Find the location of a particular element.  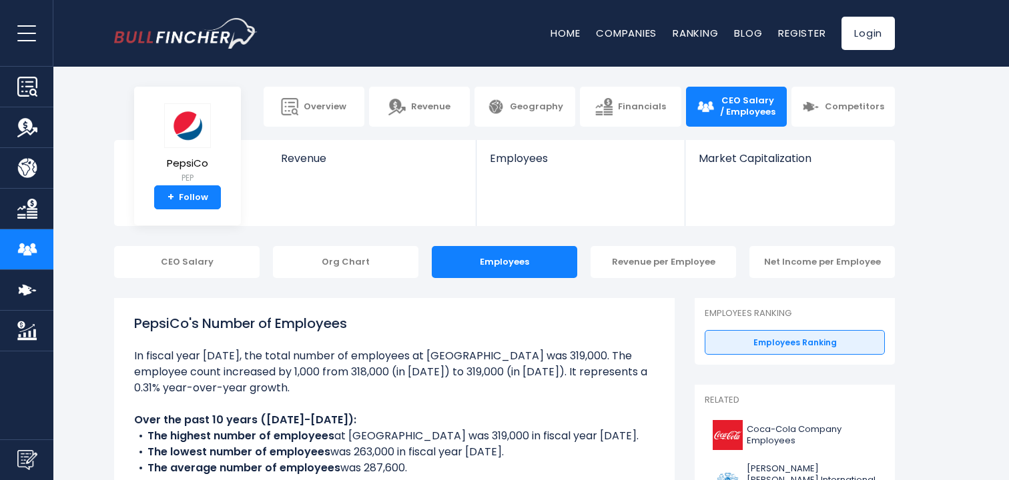

a: PepsiCo PEP is located at coordinates (188, 144).